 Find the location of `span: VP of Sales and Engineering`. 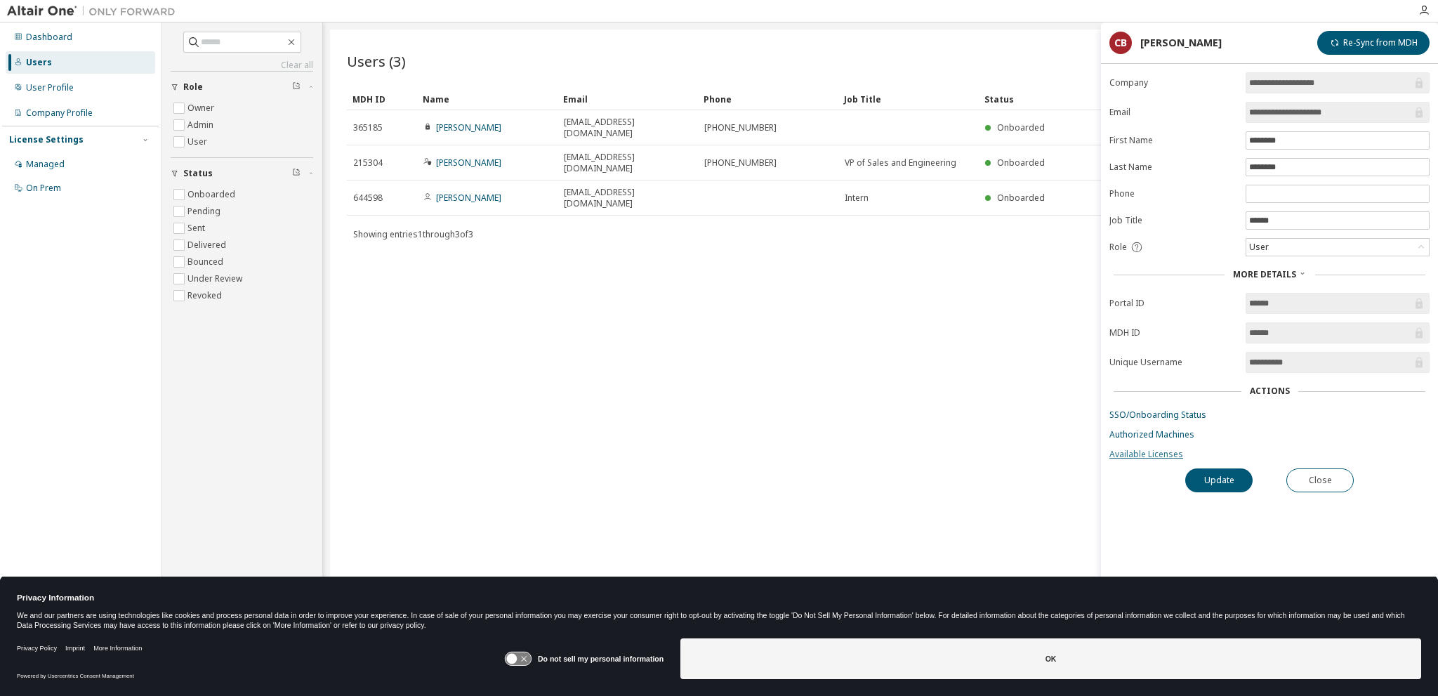

span: VP of Sales and Engineering is located at coordinates (900, 163).